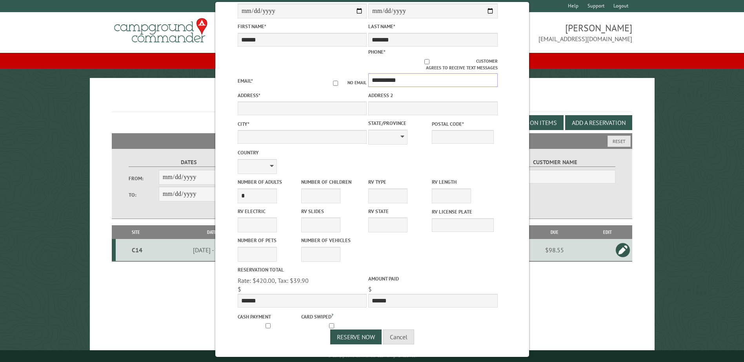  What do you see at coordinates (136, 232) in the screenshot?
I see `th: Site` at bounding box center [136, 232].